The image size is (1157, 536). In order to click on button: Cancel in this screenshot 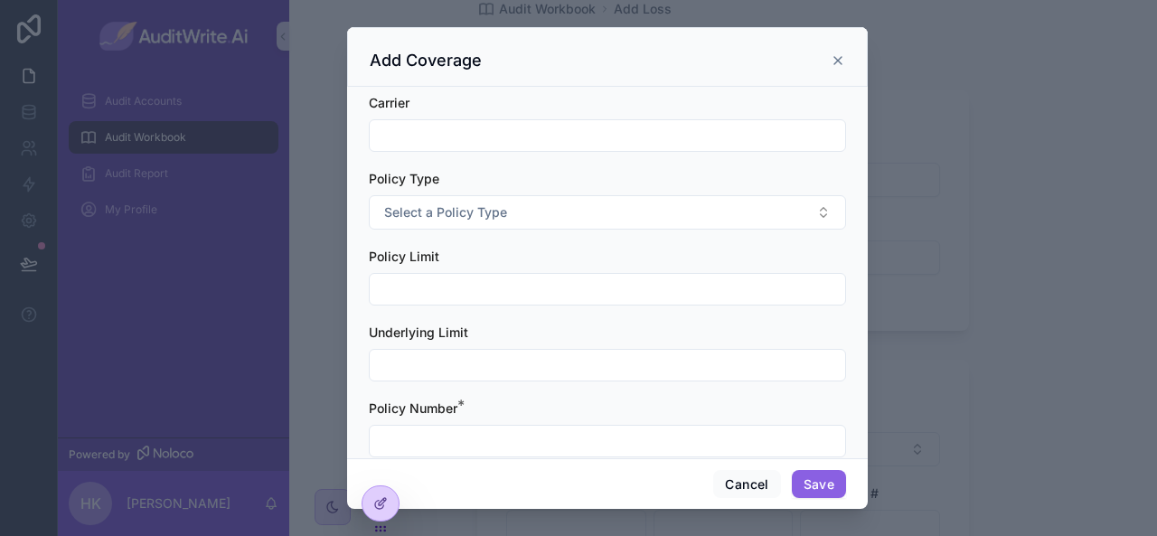, I will do `click(747, 485)`.